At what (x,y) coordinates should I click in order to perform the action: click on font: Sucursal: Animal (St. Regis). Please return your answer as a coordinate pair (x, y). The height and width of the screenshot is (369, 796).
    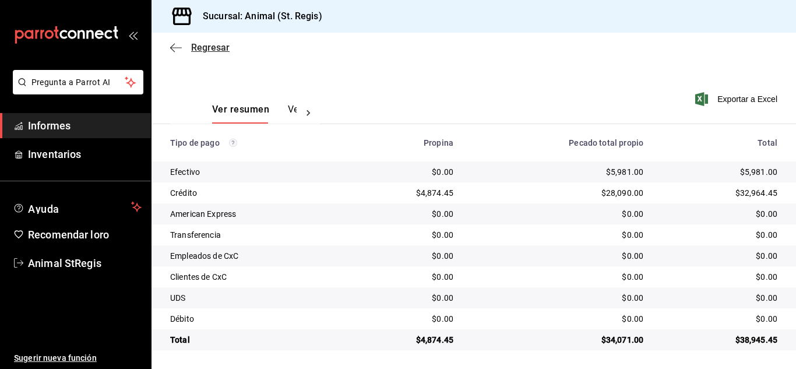
    Looking at the image, I should click on (262, 16).